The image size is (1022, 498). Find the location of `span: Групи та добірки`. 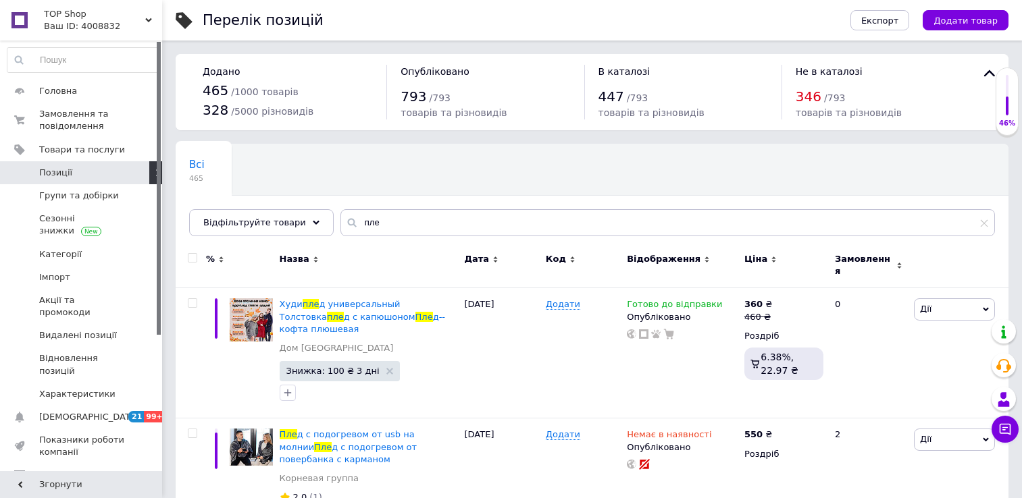

span: Групи та добірки is located at coordinates (79, 196).